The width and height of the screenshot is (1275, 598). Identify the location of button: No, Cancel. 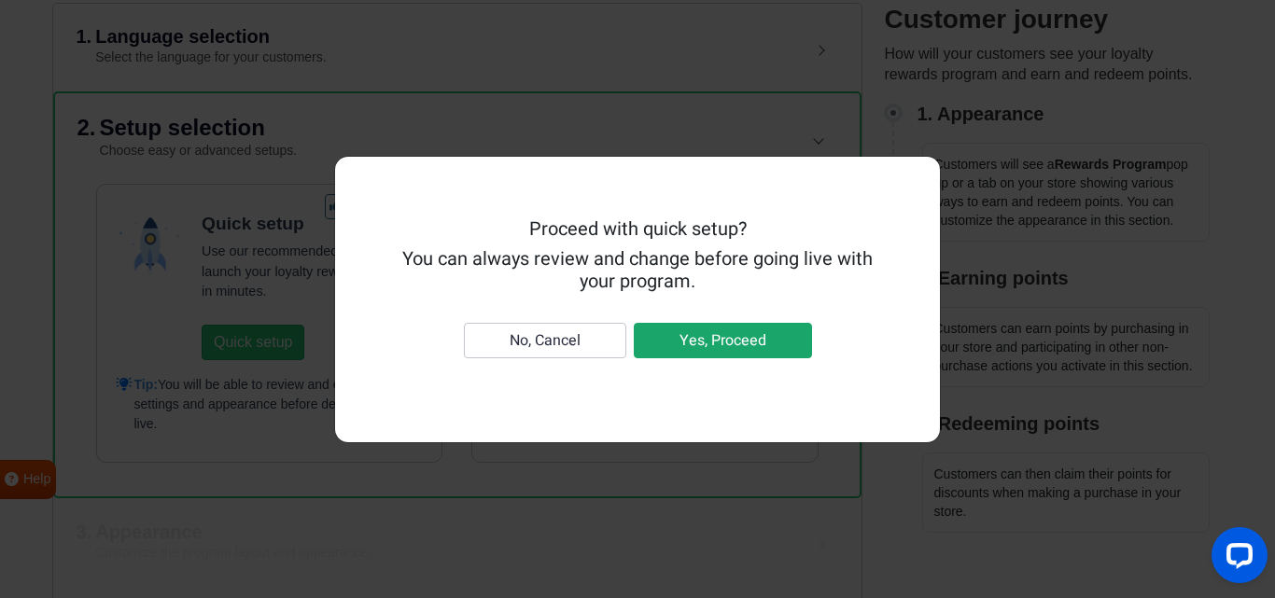
(545, 341).